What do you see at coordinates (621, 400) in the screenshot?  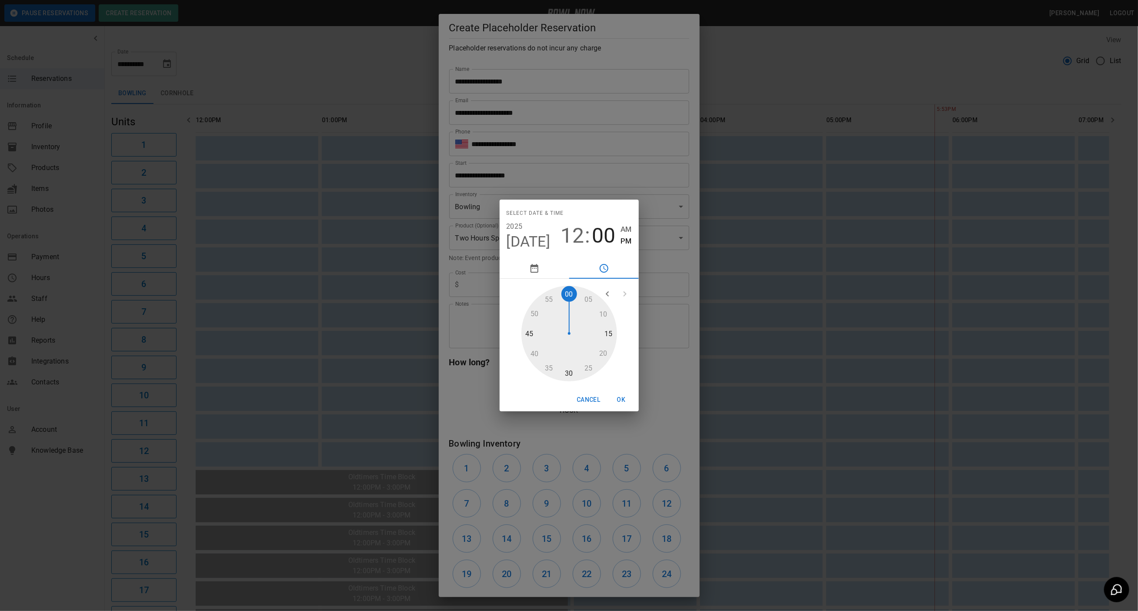 I see `button: OK` at bounding box center [621, 400].